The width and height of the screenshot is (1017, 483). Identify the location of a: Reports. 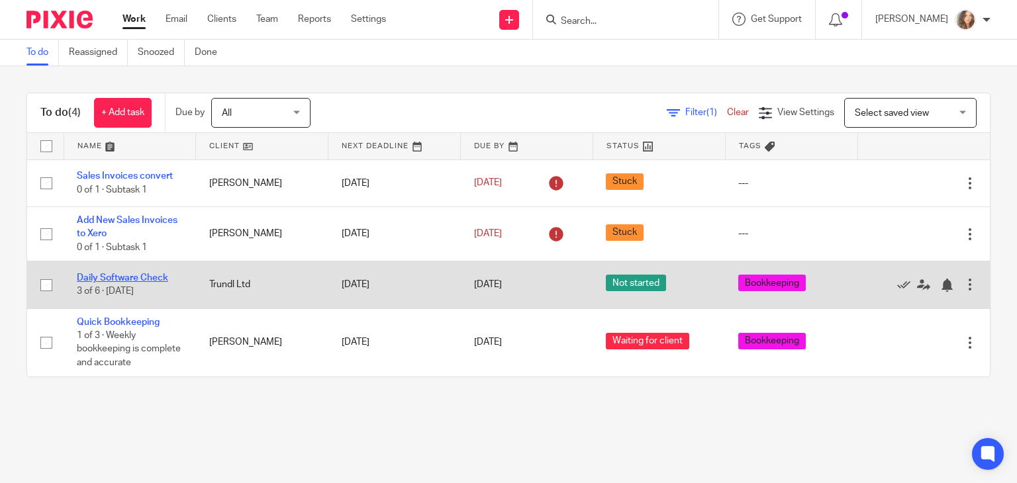
(314, 19).